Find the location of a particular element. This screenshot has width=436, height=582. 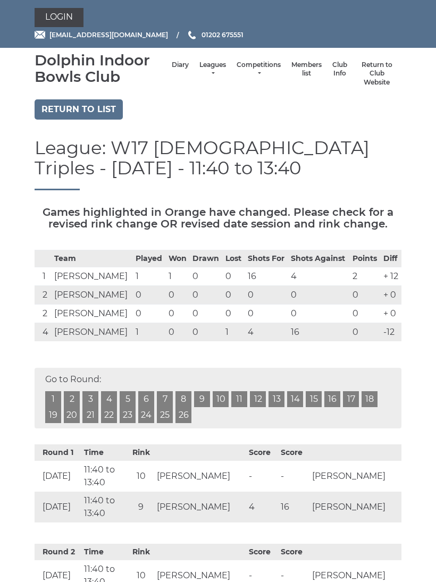

a: 9 is located at coordinates (202, 399).